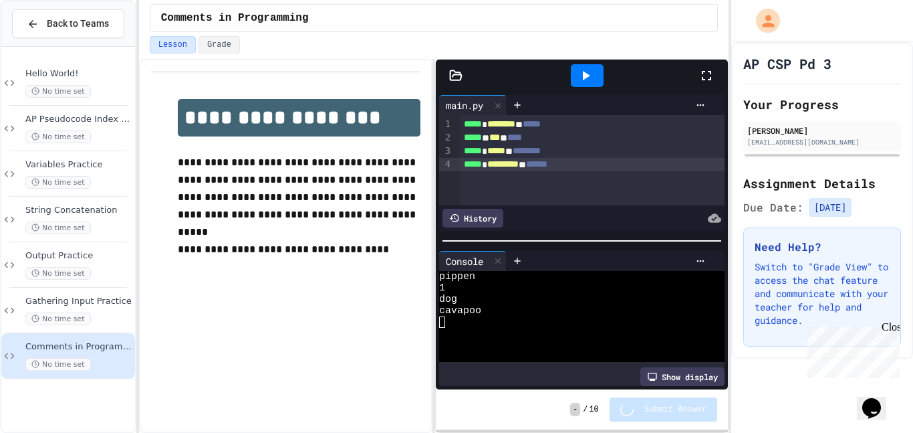  I want to click on div: History, so click(473, 218).